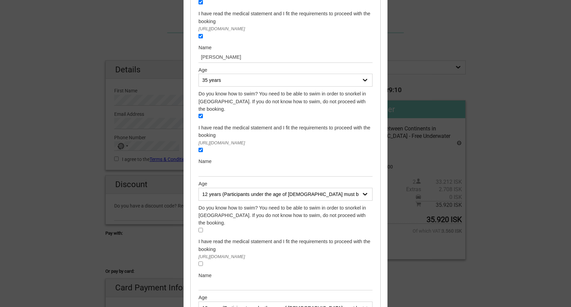 The image size is (571, 307). What do you see at coordinates (43, 15) in the screenshot?
I see `p: We're away right now. Please check back later!` at bounding box center [43, 15].